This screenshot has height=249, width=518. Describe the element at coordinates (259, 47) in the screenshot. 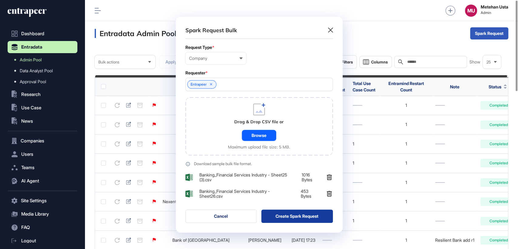

I see `div: Request Type` at that location.